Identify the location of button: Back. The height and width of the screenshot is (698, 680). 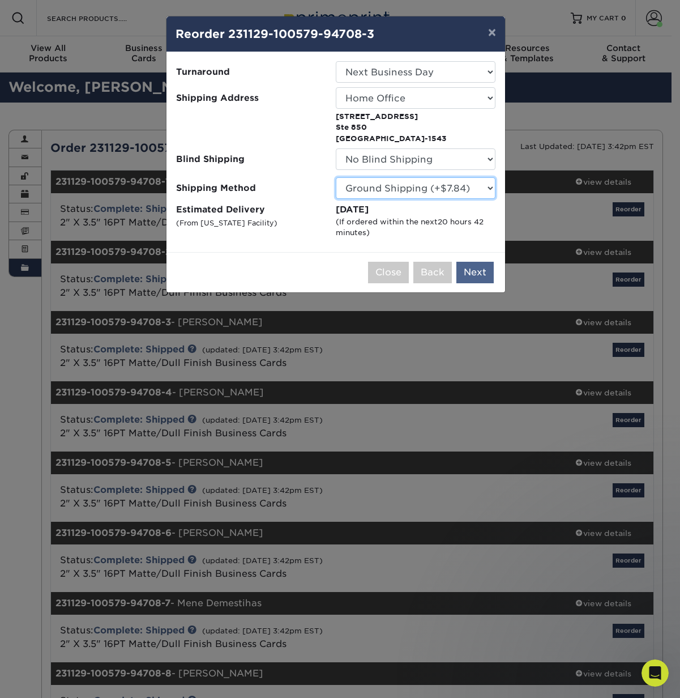
(433, 272).